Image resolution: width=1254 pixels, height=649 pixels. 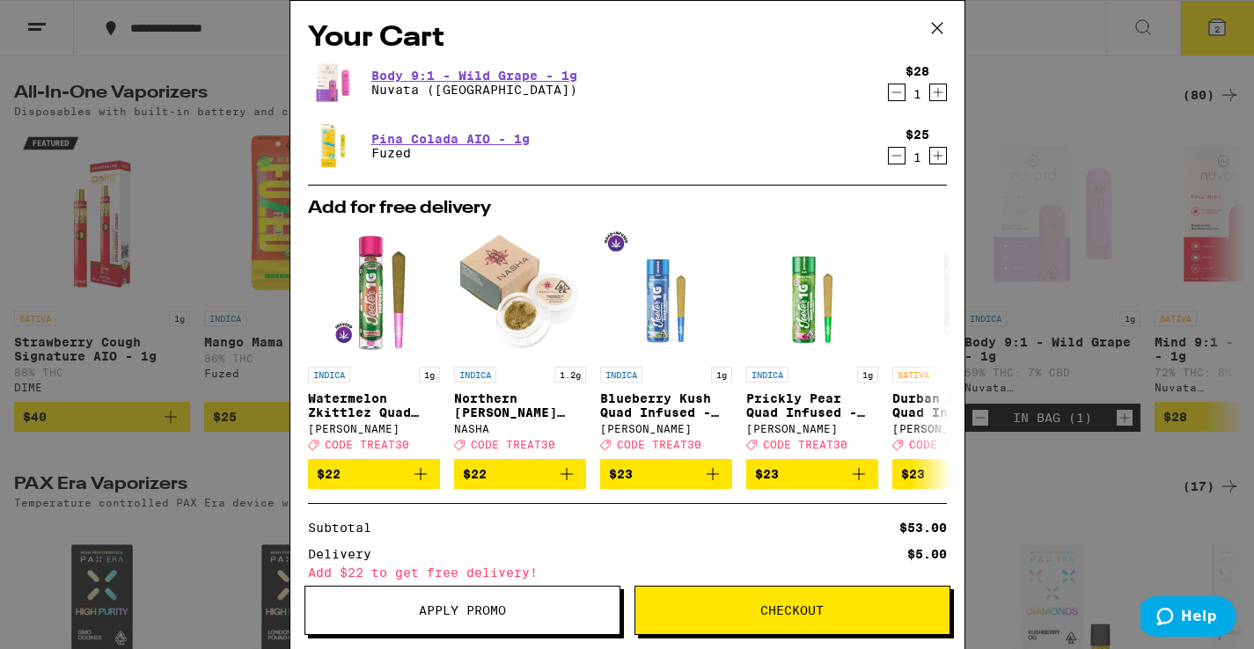 I want to click on img: NASHA - Northern Berry Unpressed Hash - 1.2g, so click(x=520, y=292).